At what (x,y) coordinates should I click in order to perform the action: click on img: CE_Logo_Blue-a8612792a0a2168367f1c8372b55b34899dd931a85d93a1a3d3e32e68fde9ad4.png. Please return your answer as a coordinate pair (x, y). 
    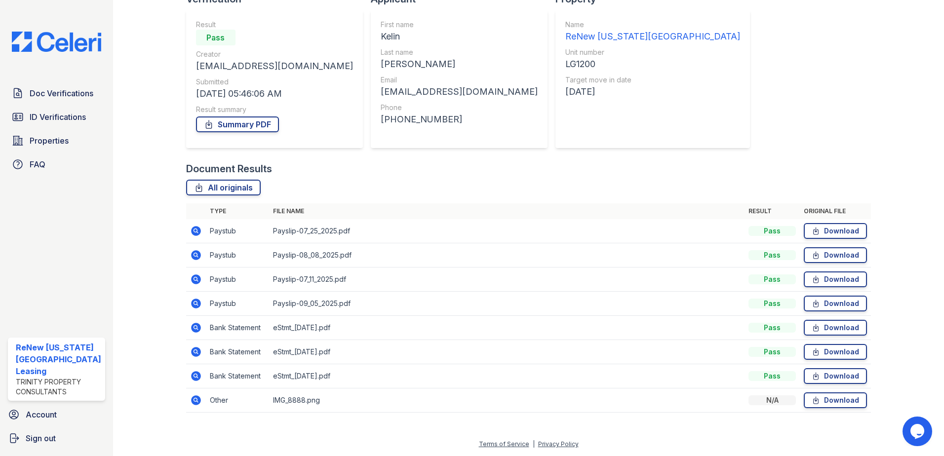
    Looking at the image, I should click on (56, 41).